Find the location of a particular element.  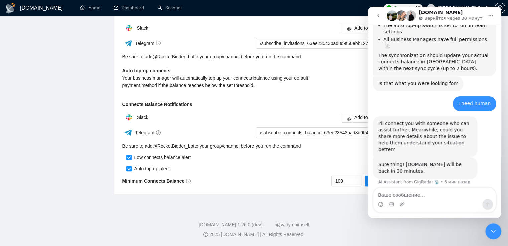

div: Is that what you were looking for? is located at coordinates (50, 77).